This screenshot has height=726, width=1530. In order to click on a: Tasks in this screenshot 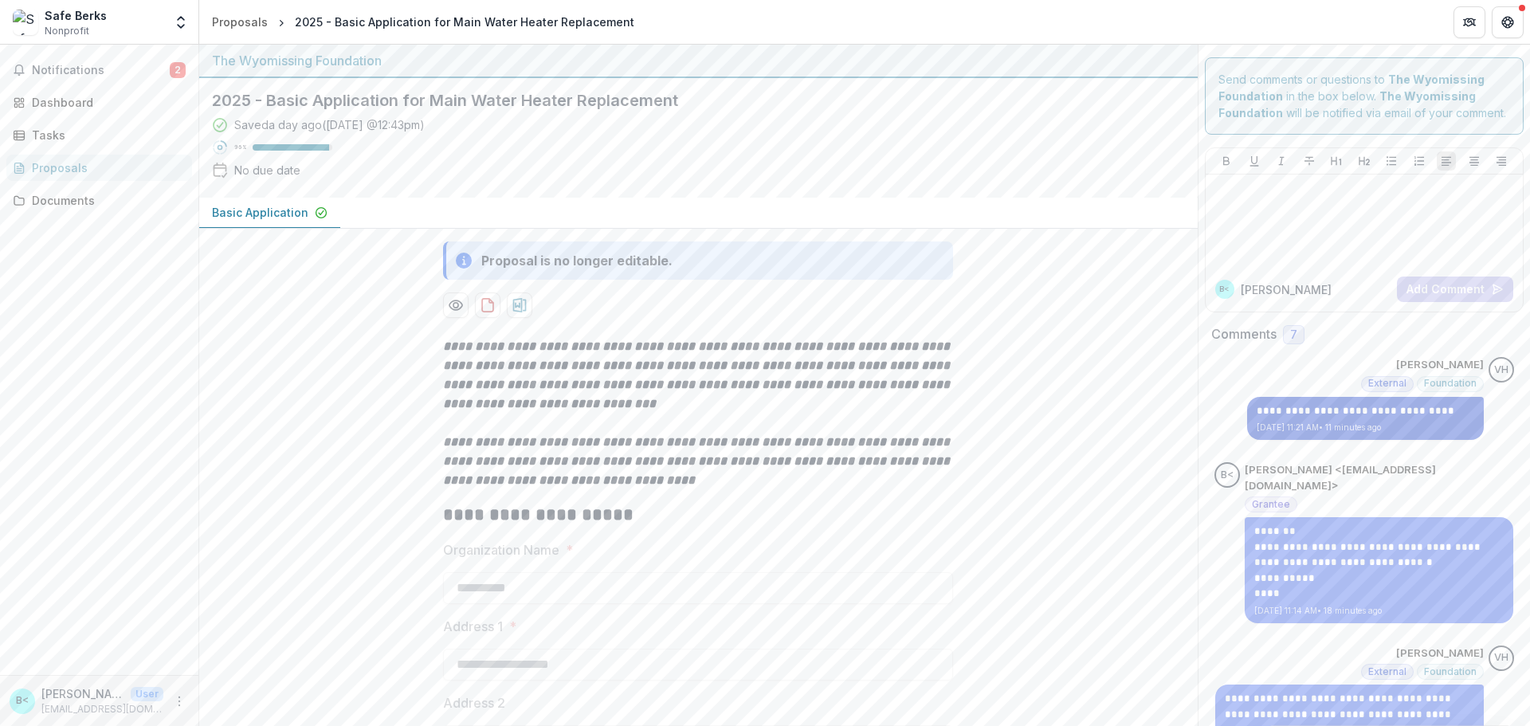, I will do `click(99, 135)`.